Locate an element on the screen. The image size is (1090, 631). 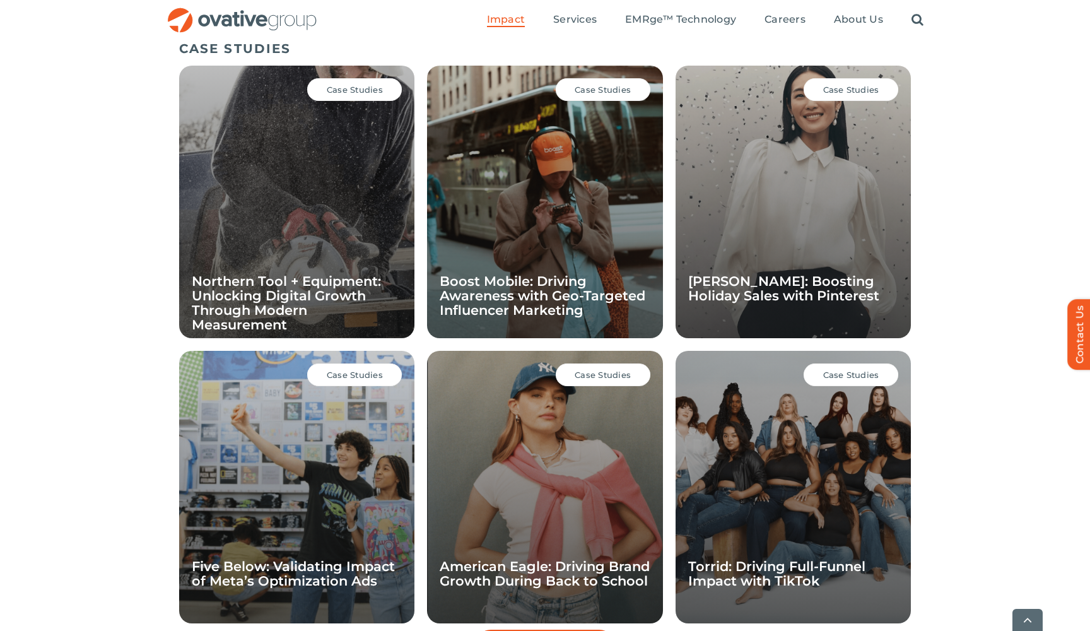
a: EMRge™ Technology is located at coordinates (680, 20).